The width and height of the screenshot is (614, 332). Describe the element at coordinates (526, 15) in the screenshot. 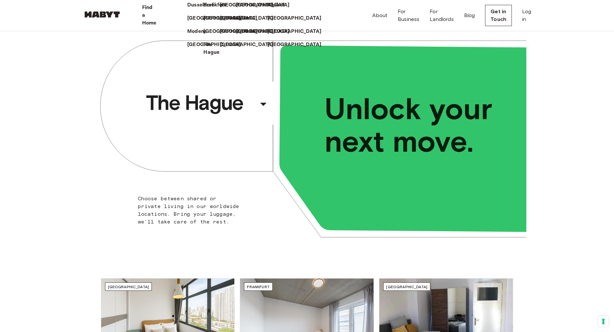

I see `a: Log in` at that location.